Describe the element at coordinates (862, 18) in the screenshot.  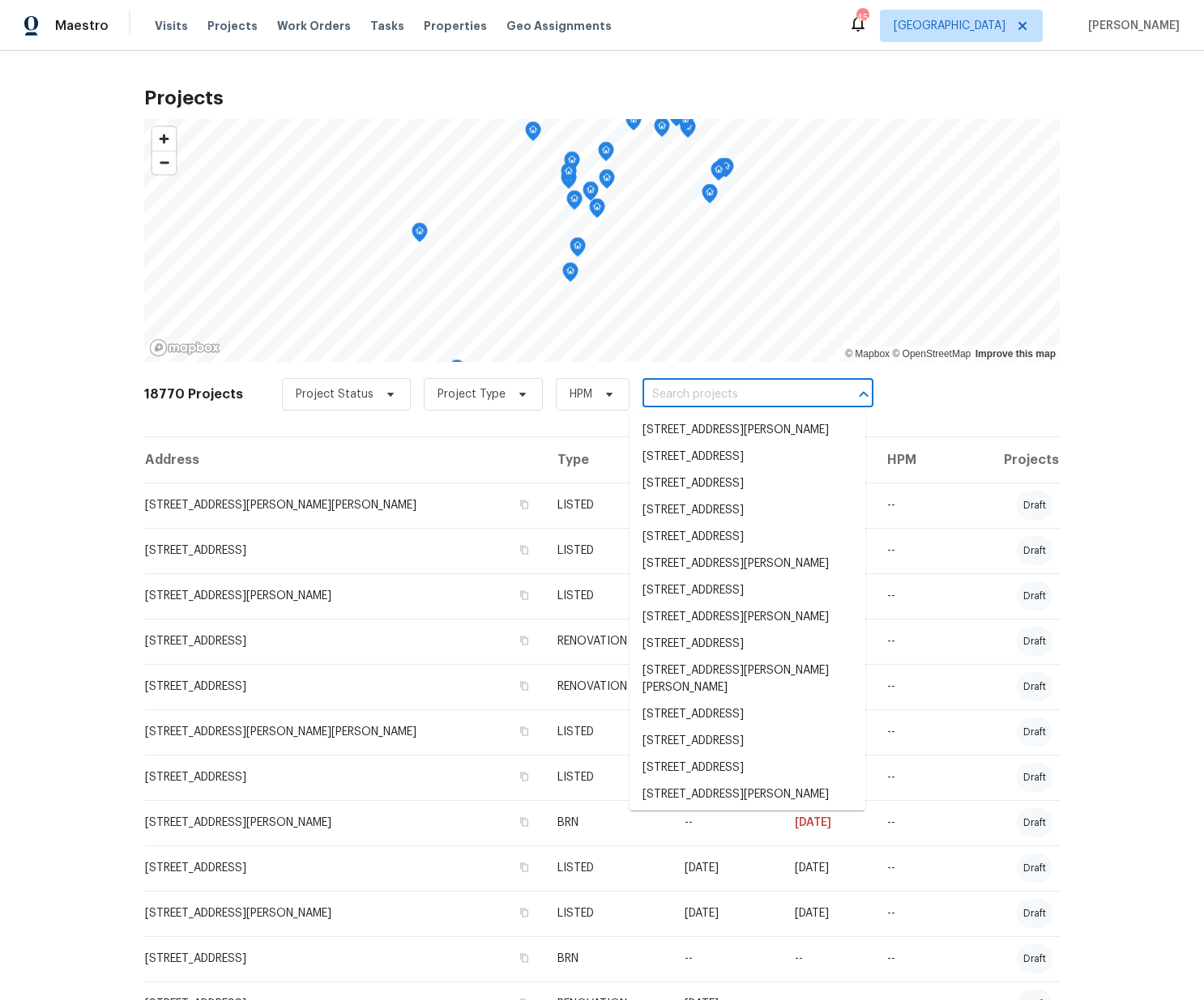
I see `div: 45` at that location.